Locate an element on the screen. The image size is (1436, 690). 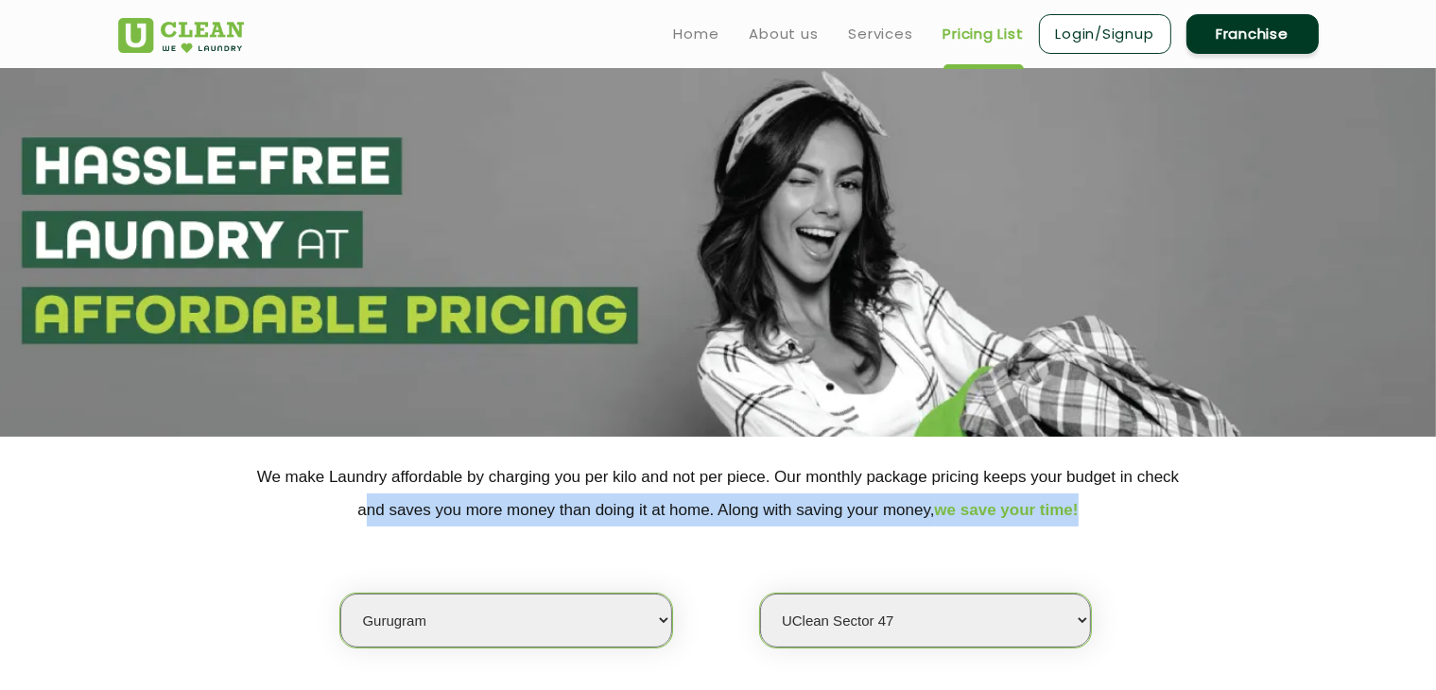
a: Services is located at coordinates (881, 34).